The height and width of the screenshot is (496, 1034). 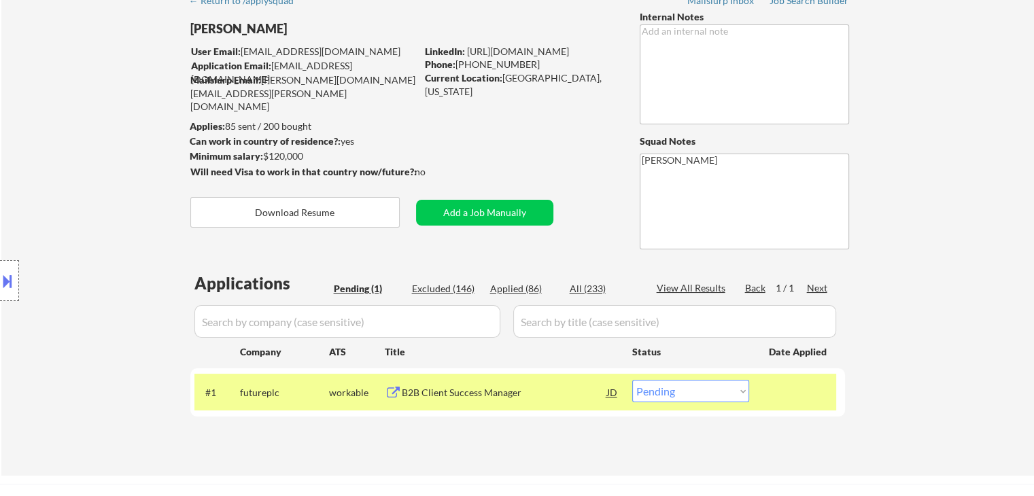 What do you see at coordinates (504, 393) in the screenshot?
I see `div: B2B Client Success Manager` at bounding box center [504, 393].